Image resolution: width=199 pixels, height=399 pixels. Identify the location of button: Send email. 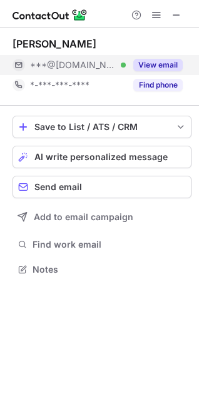
(102, 187).